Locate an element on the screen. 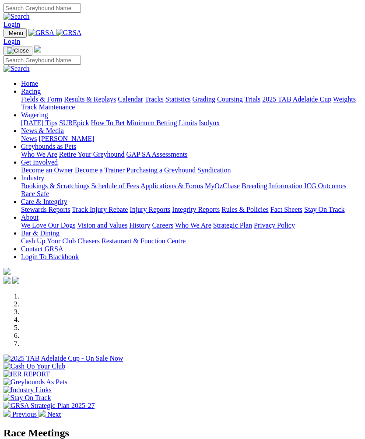 This screenshot has height=439, width=365. a: Applications & Forms is located at coordinates (172, 186).